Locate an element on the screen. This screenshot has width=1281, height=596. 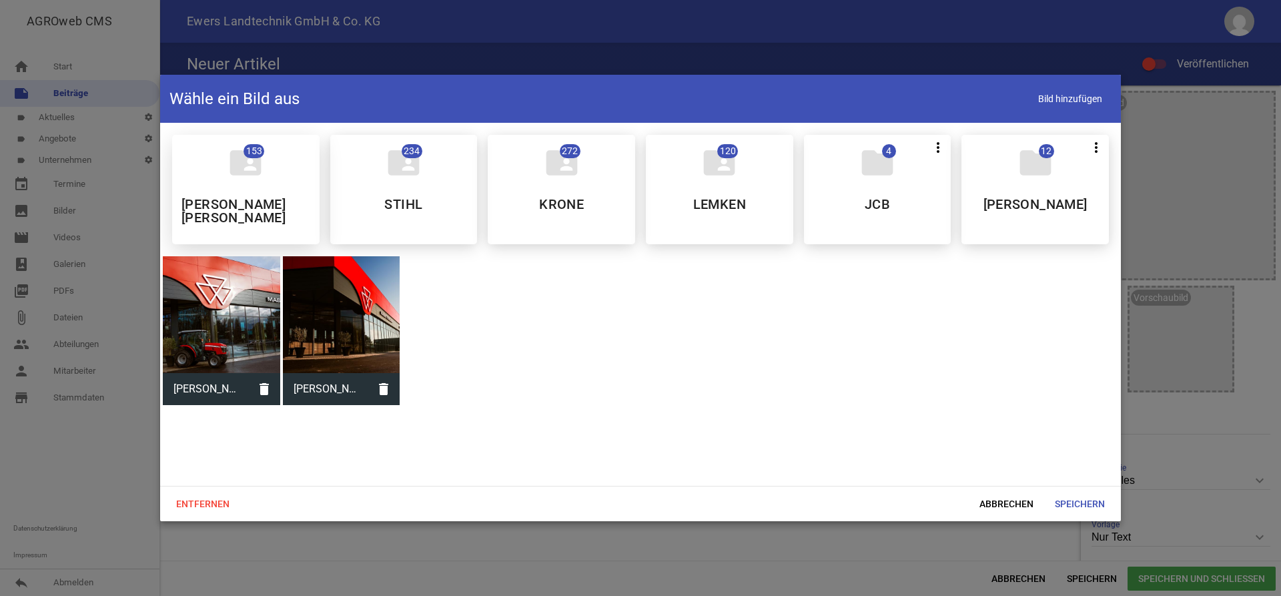
div: STIHL is located at coordinates (404, 189).